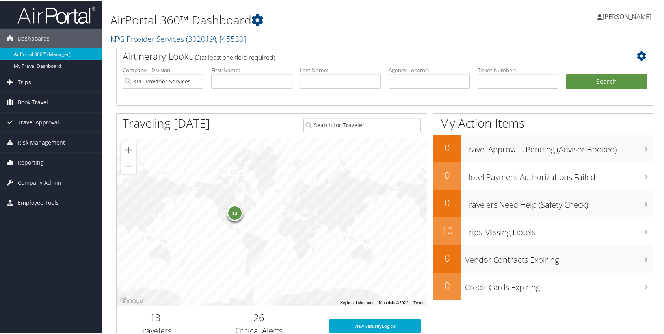 This screenshot has width=664, height=334. I want to click on label: Last Name:, so click(340, 69).